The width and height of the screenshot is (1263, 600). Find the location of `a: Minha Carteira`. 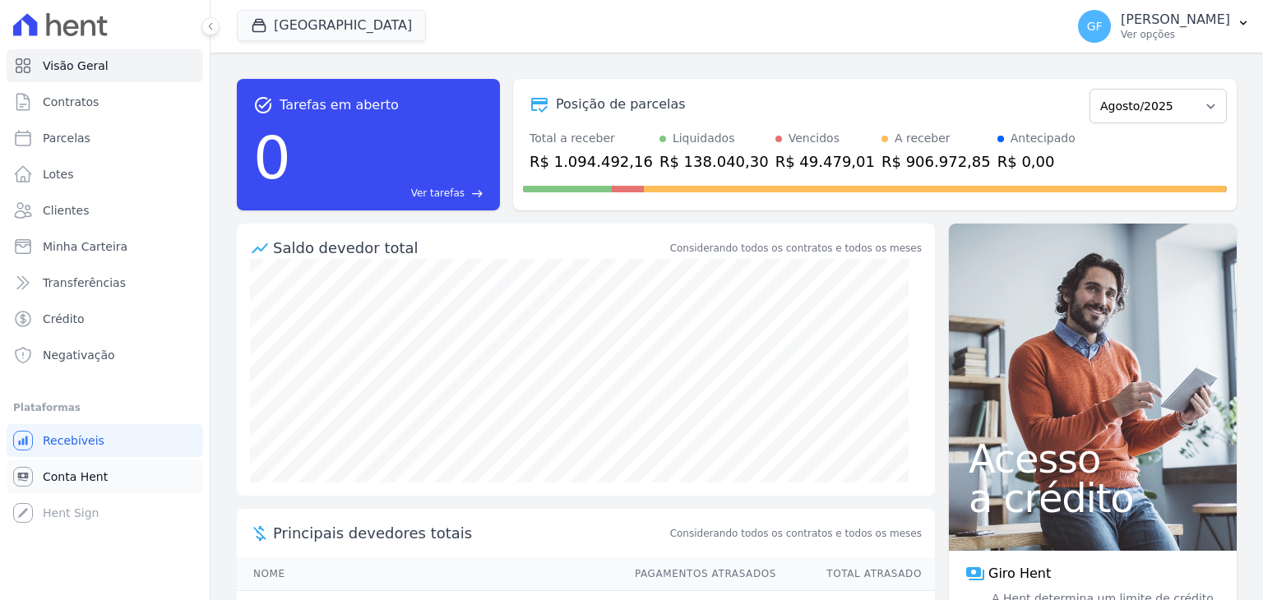

a: Minha Carteira is located at coordinates (104, 247).